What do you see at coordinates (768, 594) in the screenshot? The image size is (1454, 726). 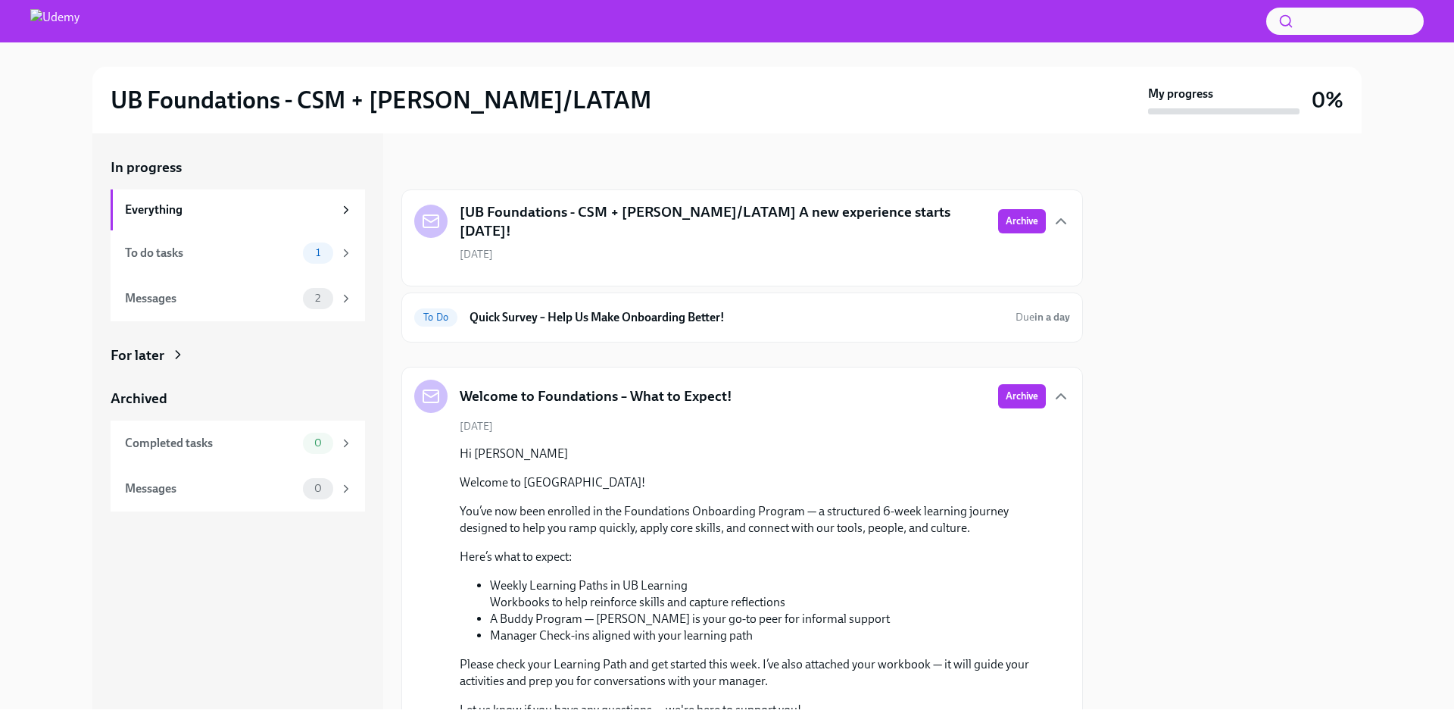 I see `li: Weekly Learning Paths in UB Learning Workbooks to help reinforce skills and capture reflections` at bounding box center [768, 594].